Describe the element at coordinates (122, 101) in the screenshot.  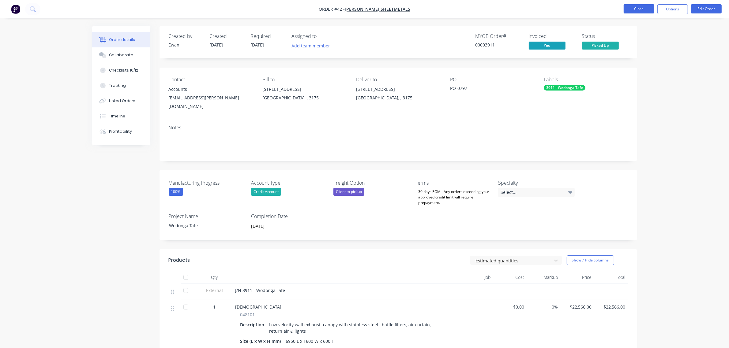
I see `div: Linked Orders` at that location.